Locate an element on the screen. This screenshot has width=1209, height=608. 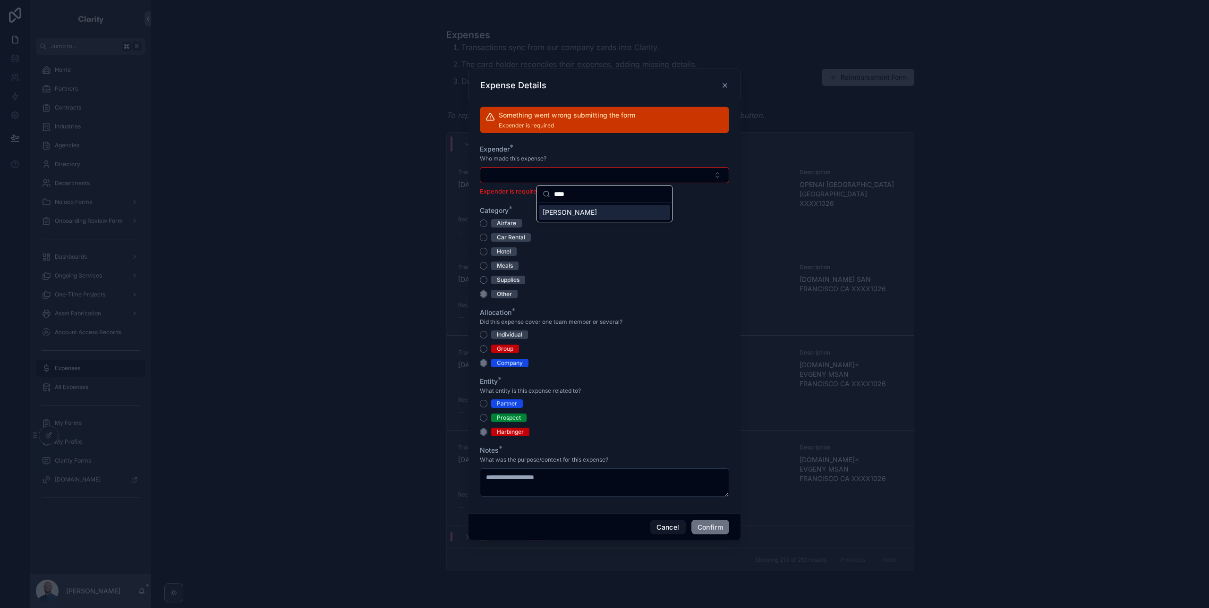
div: Group is located at coordinates (505, 349).